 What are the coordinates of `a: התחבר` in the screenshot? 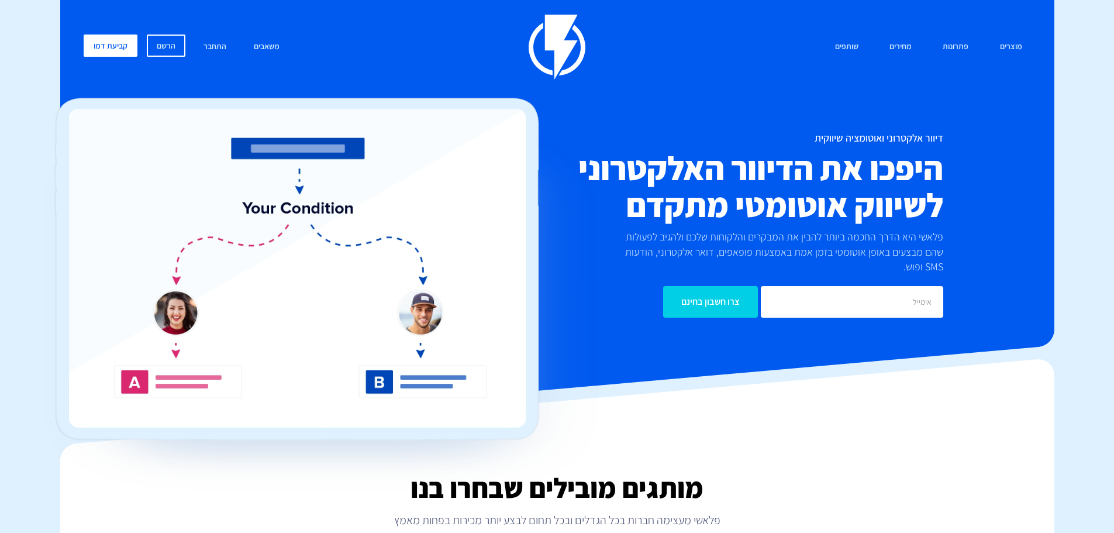 It's located at (215, 47).